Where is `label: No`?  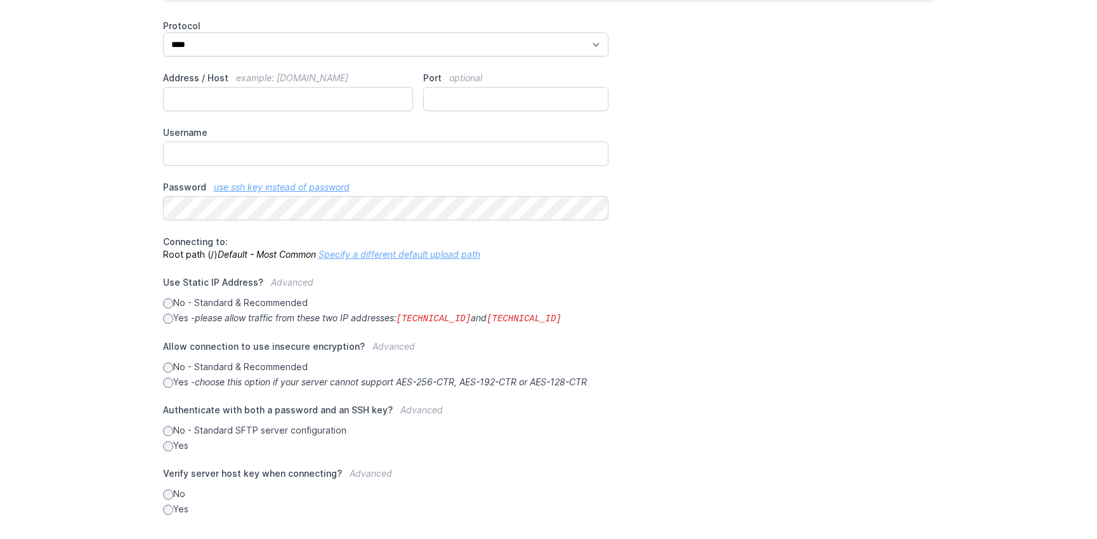 label: No is located at coordinates (386, 493).